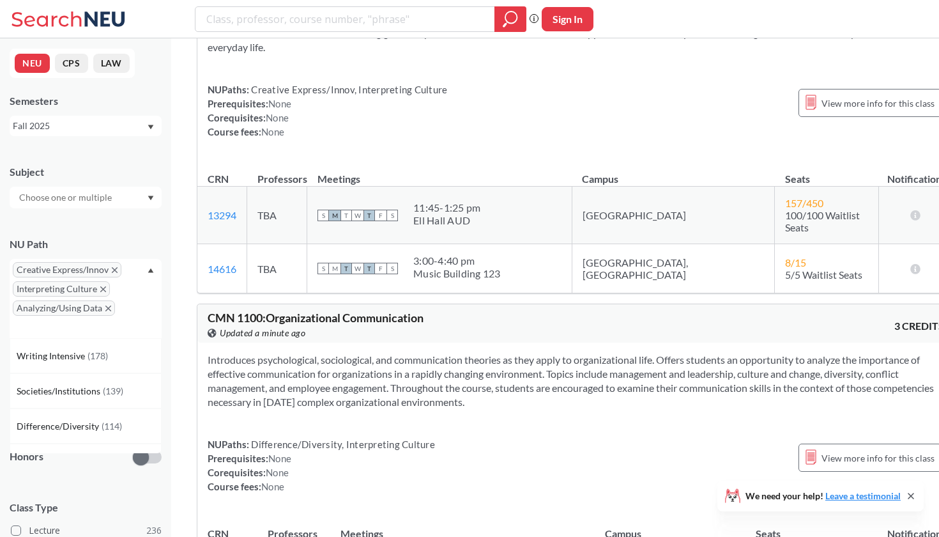 This screenshot has width=939, height=537. What do you see at coordinates (72, 63) in the screenshot?
I see `button: CPS` at bounding box center [72, 63].